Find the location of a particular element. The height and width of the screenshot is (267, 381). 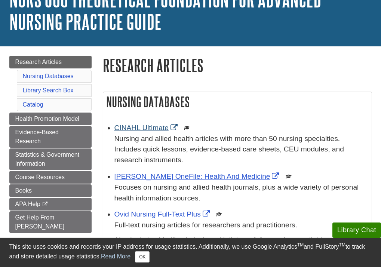

a: Catalog is located at coordinates (33, 104).